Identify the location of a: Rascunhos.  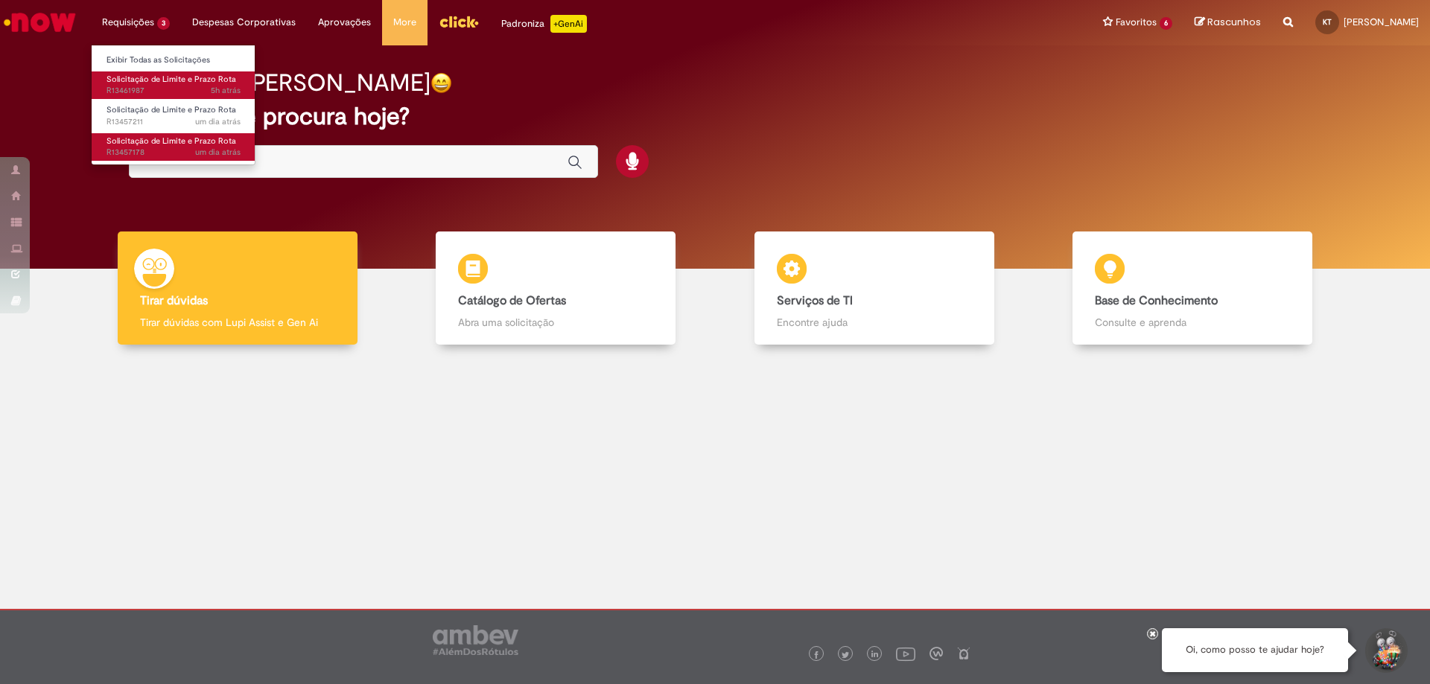
(1227, 22).